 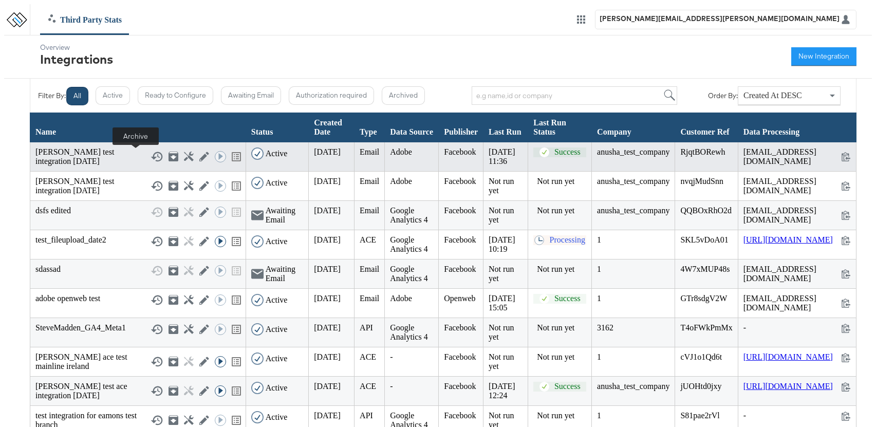 I want to click on span: RjqtBORewh, so click(x=702, y=152).